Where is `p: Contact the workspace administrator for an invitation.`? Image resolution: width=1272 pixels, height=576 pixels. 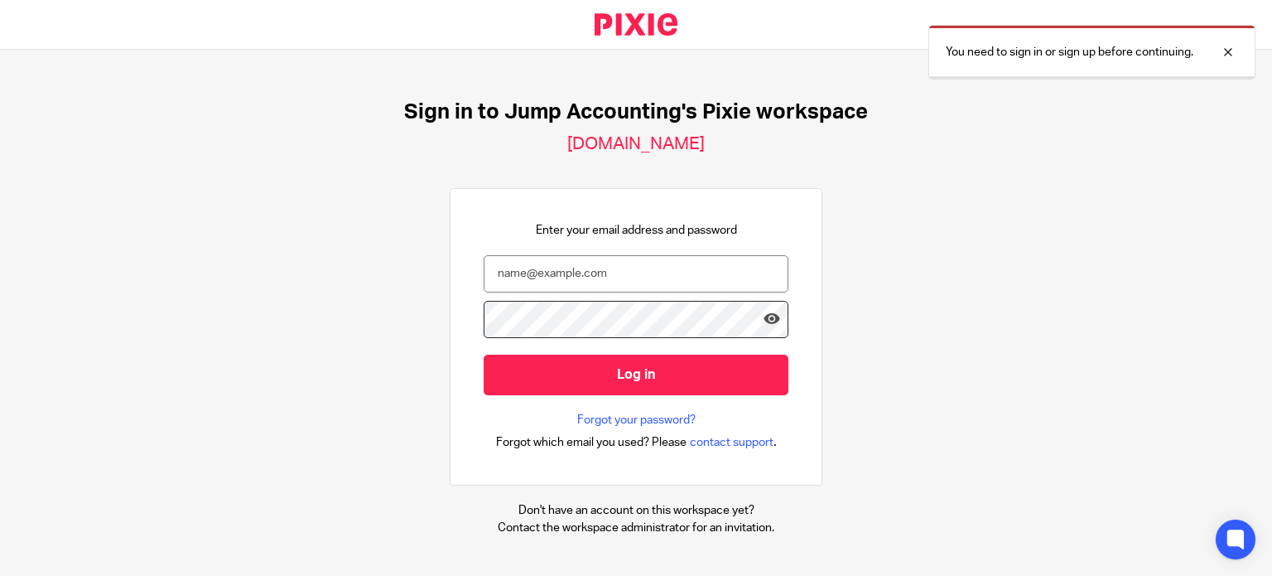 p: Contact the workspace administrator for an invitation. is located at coordinates (636, 528).